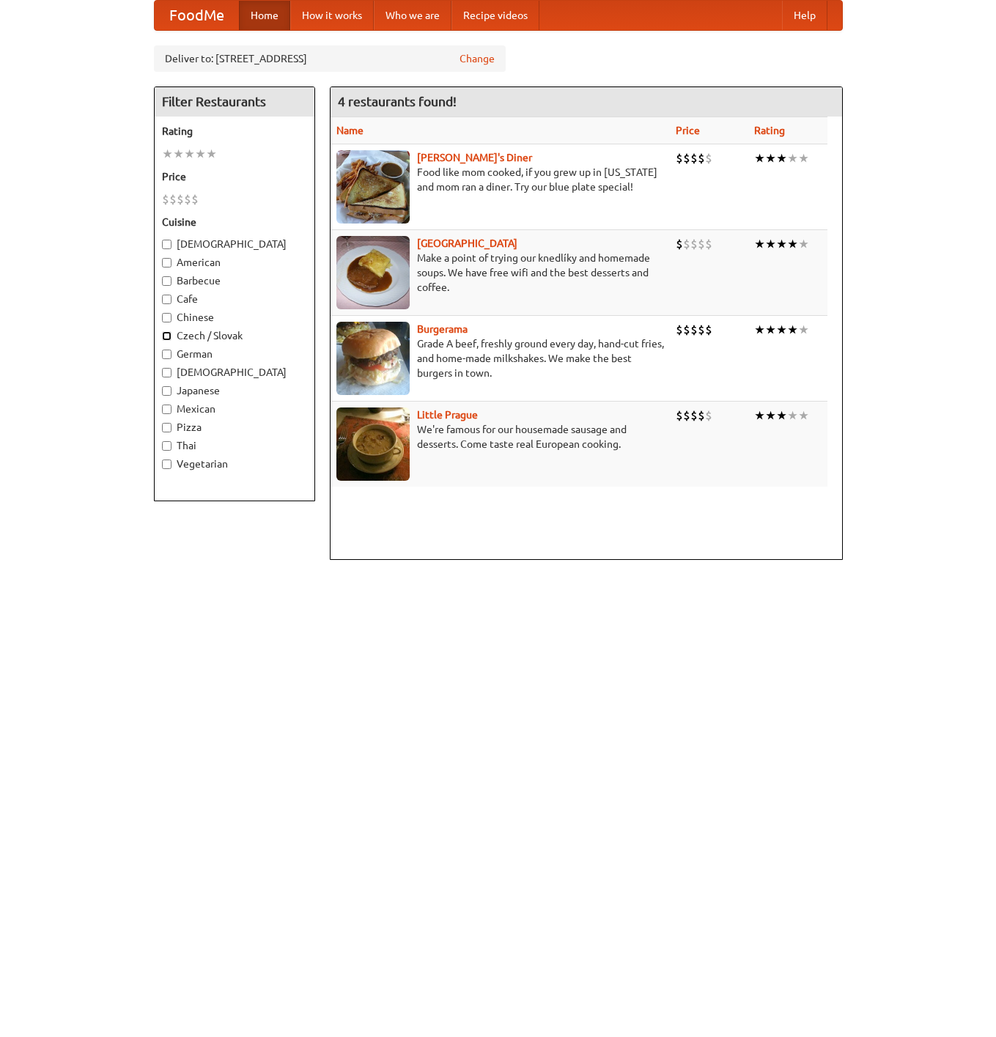  Describe the element at coordinates (442, 329) in the screenshot. I see `a: Burgerama` at that location.